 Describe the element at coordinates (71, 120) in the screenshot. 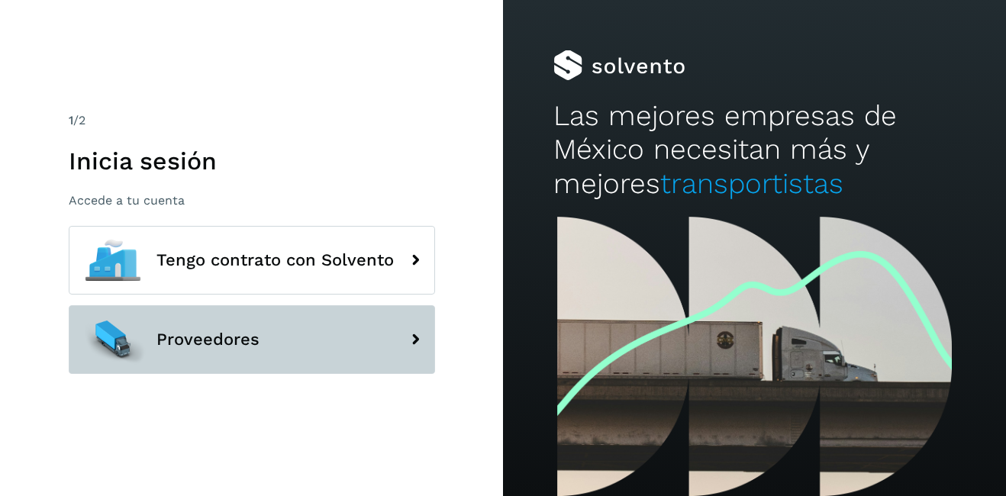

I see `span: 1` at that location.